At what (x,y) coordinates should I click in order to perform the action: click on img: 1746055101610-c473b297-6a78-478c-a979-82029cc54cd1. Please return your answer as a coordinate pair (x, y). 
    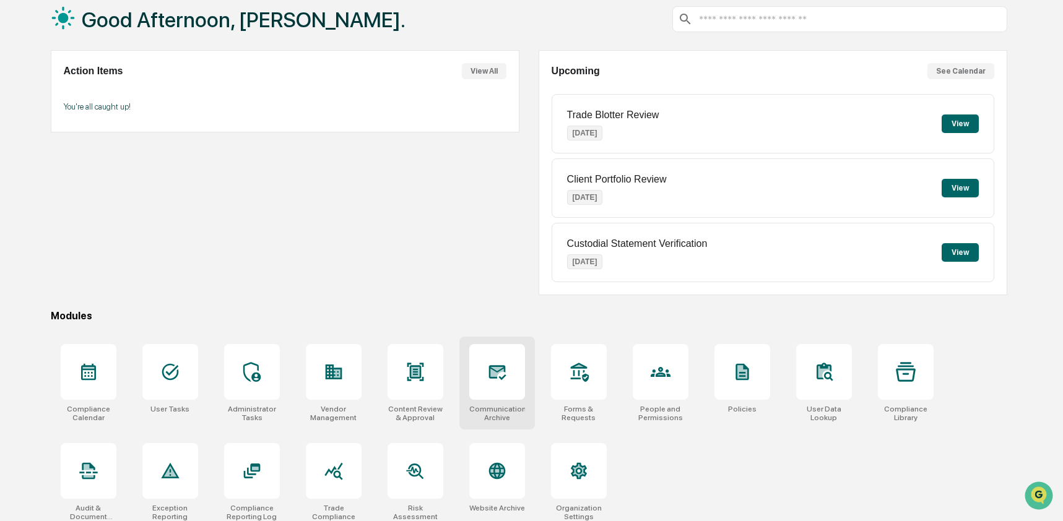
    Looking at the image, I should click on (24, 106).